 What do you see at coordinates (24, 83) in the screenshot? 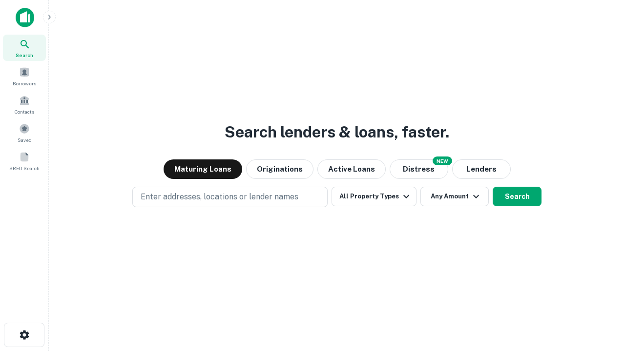
I see `span: Borrowers` at bounding box center [24, 83].